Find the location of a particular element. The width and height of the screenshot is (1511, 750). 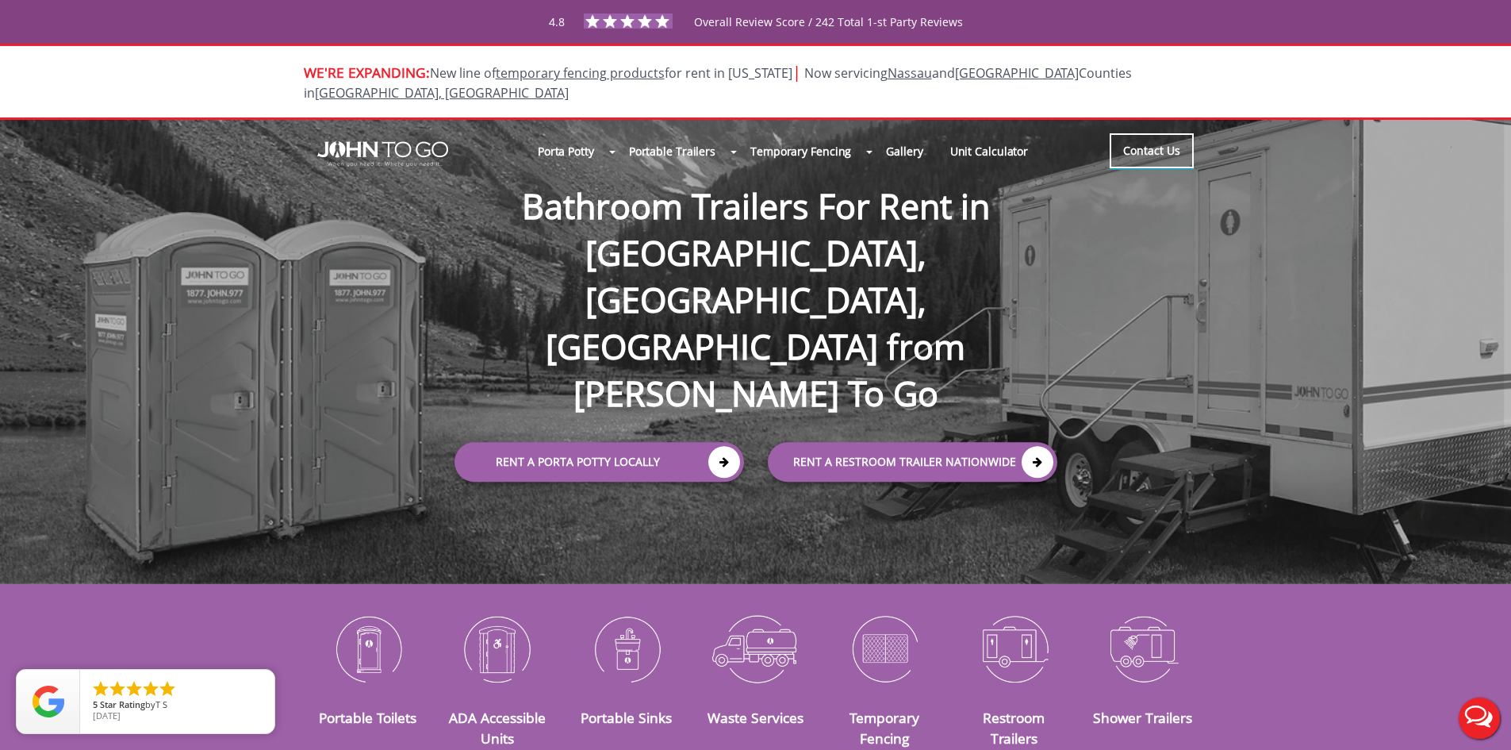

span: by is located at coordinates (177, 705).